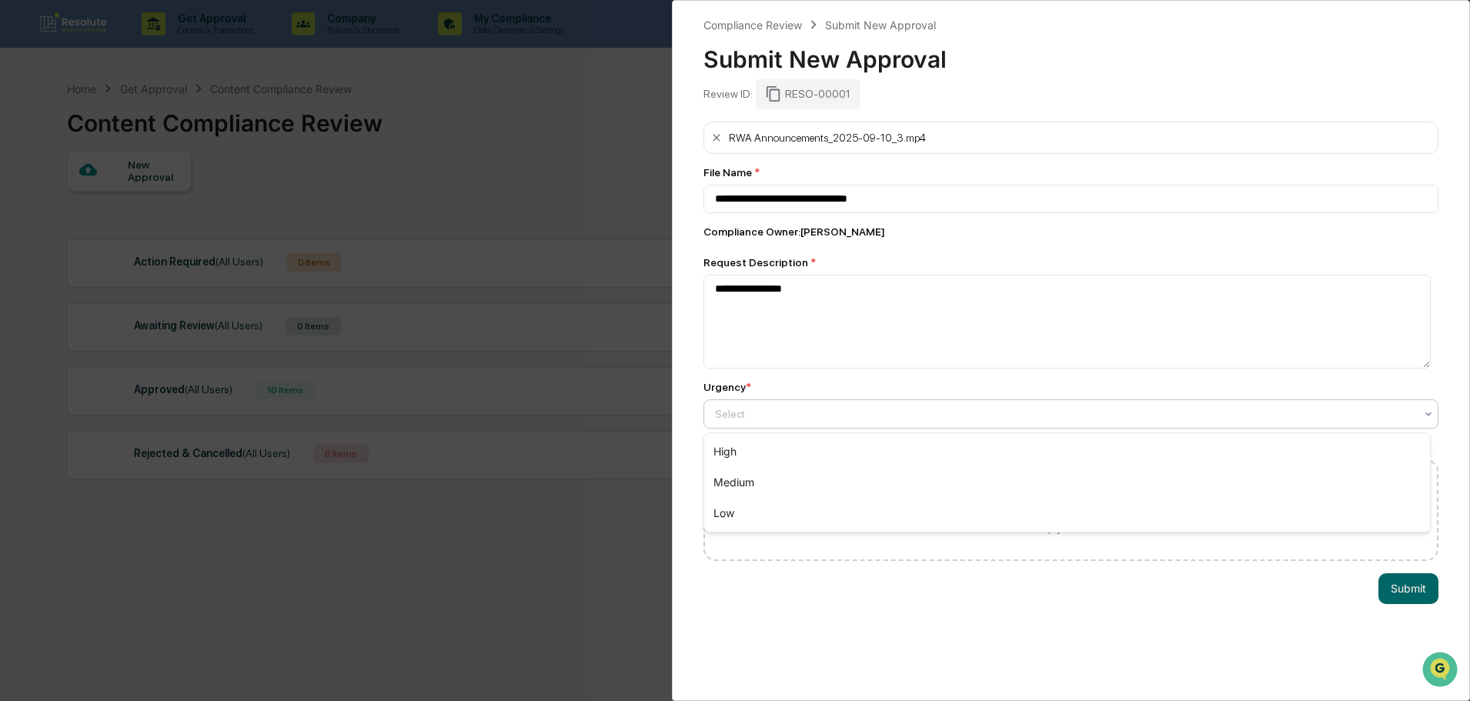 The width and height of the screenshot is (1470, 701). I want to click on div: File Name, so click(1070, 172).